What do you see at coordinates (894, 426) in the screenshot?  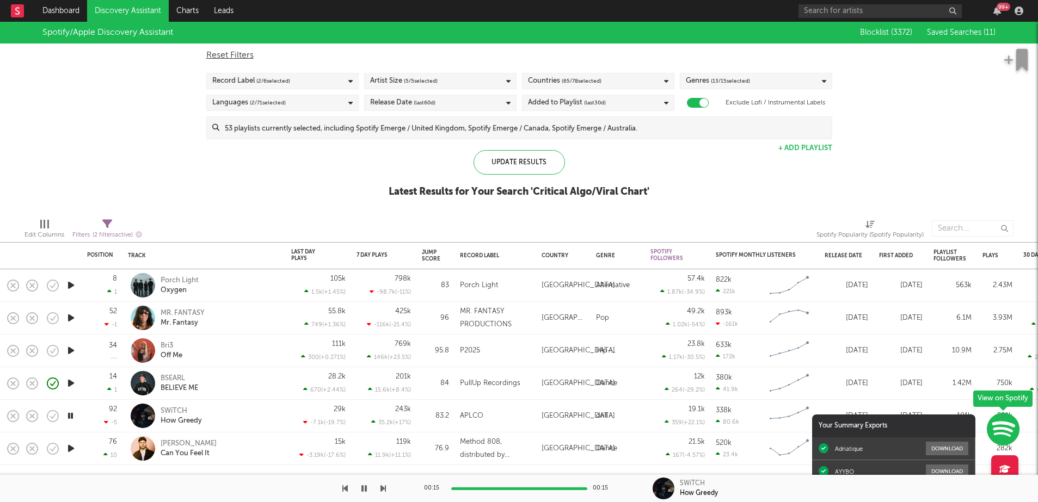 I see `div: Your Summary Exports` at bounding box center [894, 426].